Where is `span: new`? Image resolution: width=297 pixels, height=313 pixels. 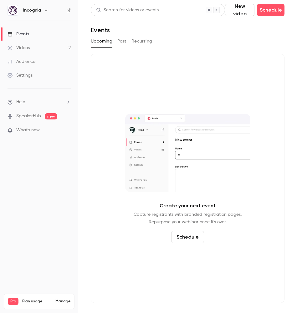
span: new is located at coordinates (51, 116).